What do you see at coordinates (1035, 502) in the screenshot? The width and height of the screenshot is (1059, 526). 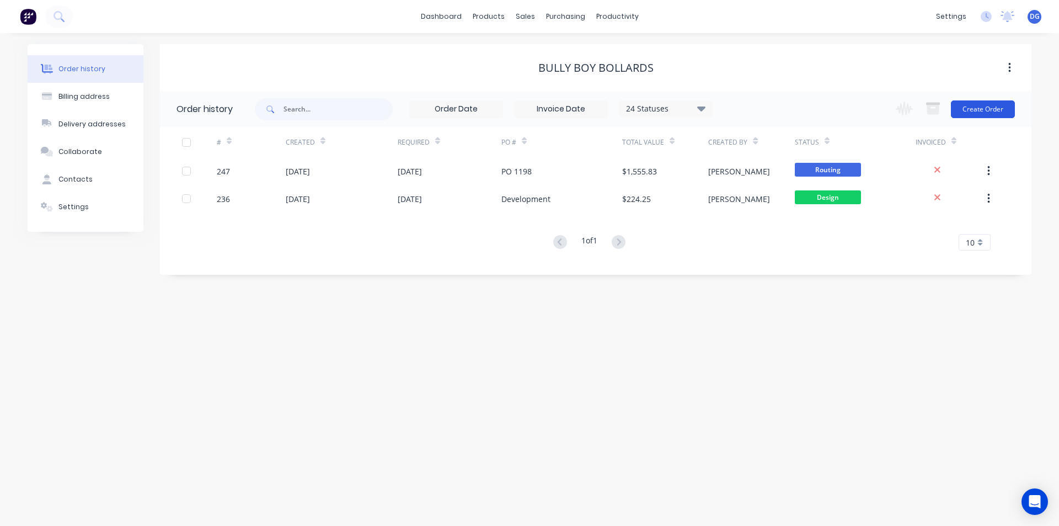 I see `div: Open Intercom Messenger` at bounding box center [1035, 502].